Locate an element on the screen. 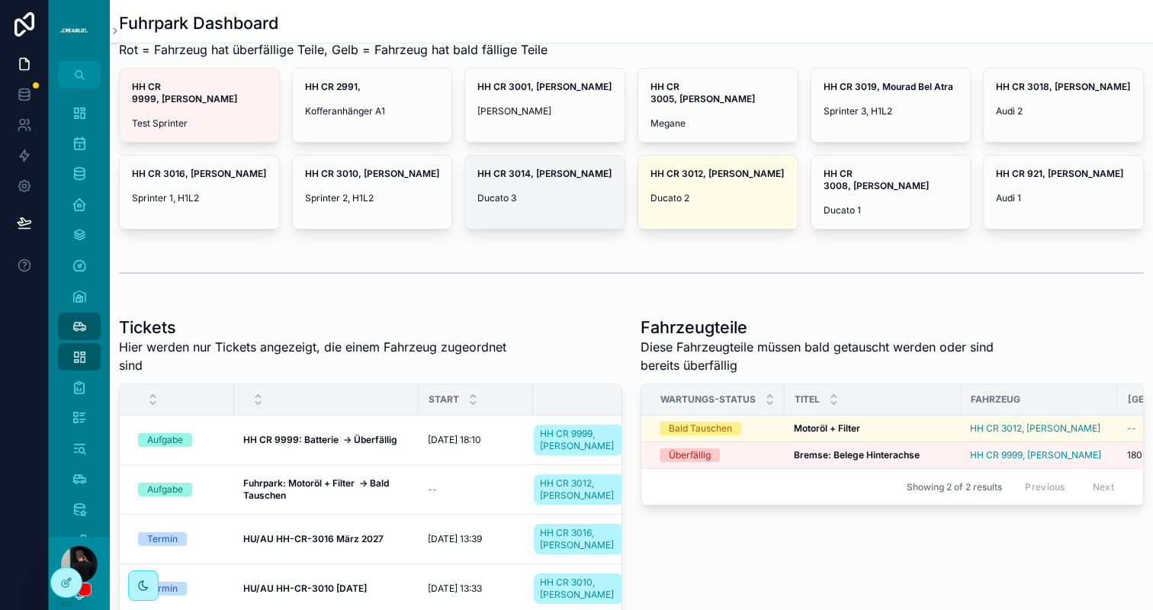  a: Überfällig is located at coordinates (717, 455).